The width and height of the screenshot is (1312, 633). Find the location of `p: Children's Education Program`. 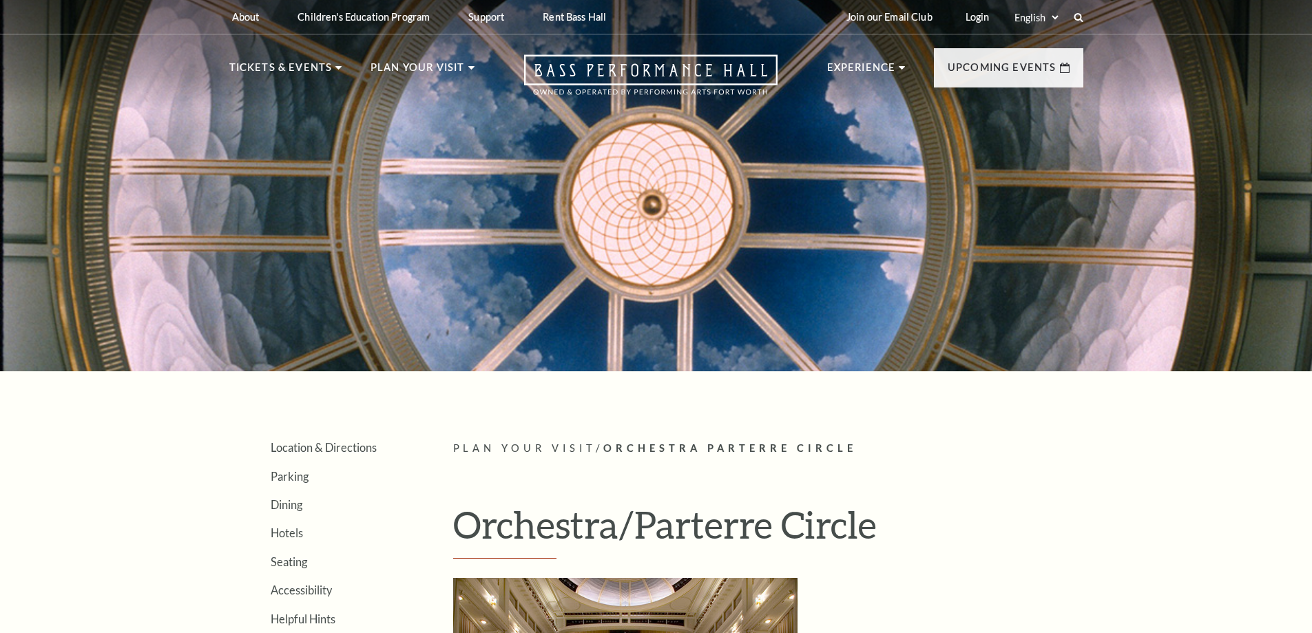

p: Children's Education Program is located at coordinates (364, 17).